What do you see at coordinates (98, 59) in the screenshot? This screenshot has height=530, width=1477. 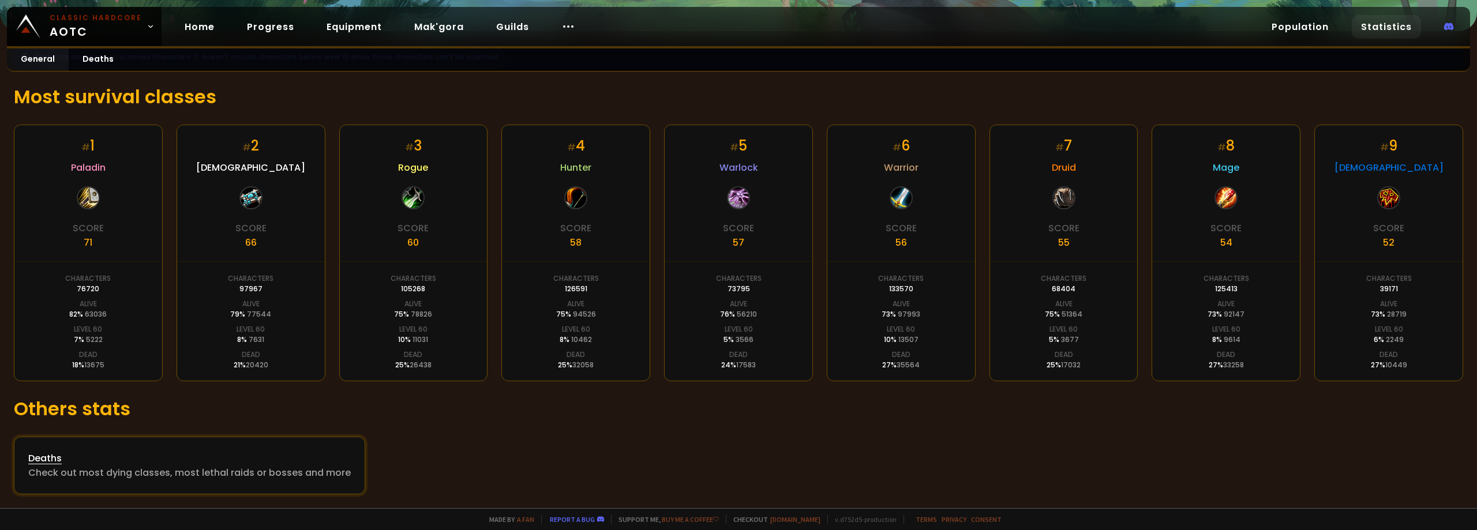 I see `a: Deaths` at bounding box center [98, 59].